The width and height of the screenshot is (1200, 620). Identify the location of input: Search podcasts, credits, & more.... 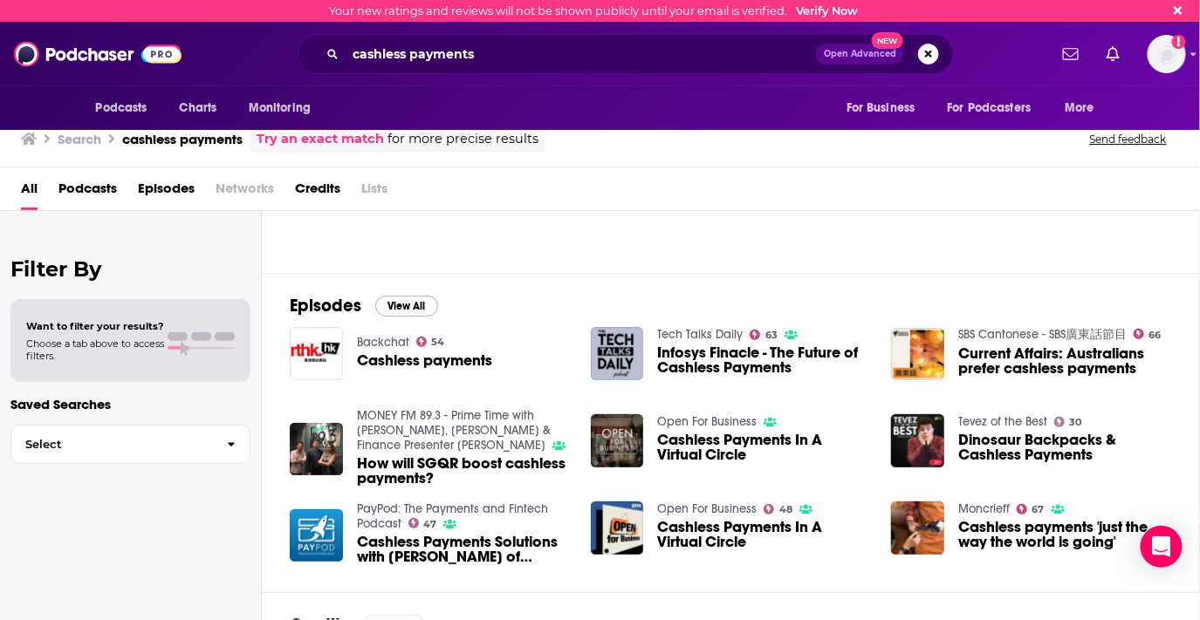
(580, 54).